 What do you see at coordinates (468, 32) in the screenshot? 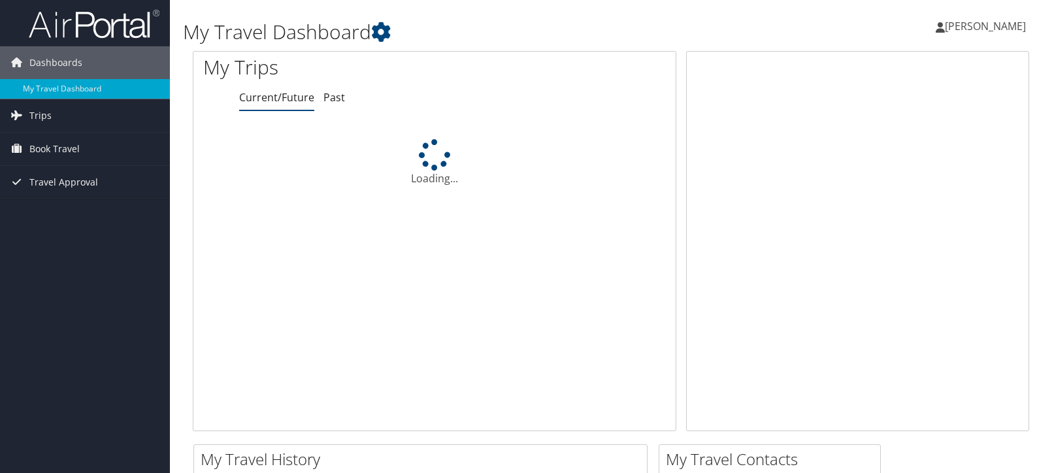
I see `h1: My Travel Dashboard` at bounding box center [468, 32].